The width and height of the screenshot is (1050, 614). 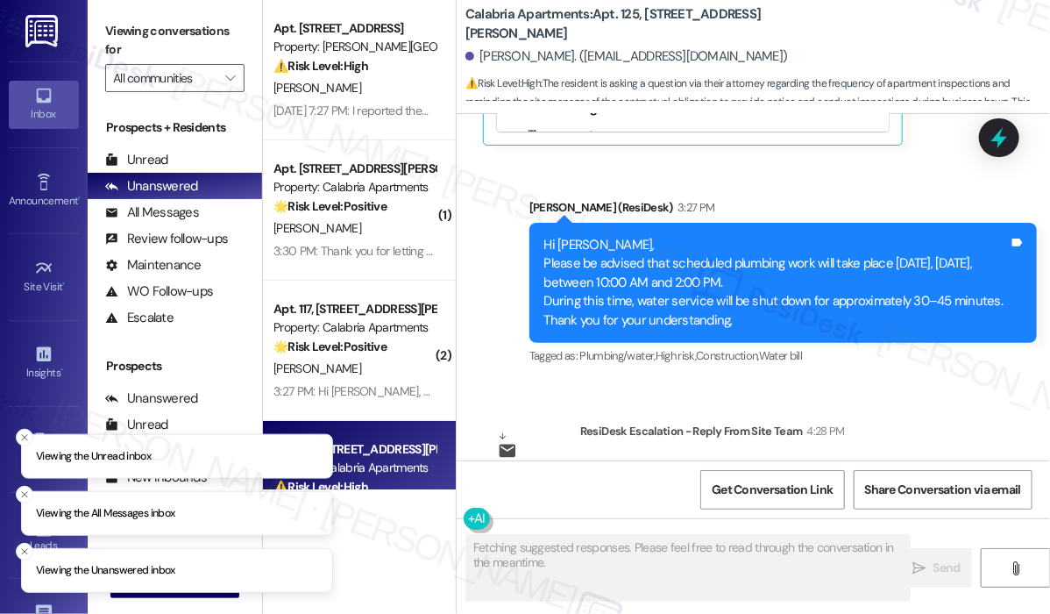 I want to click on div: 4:28 PM, so click(x=824, y=430).